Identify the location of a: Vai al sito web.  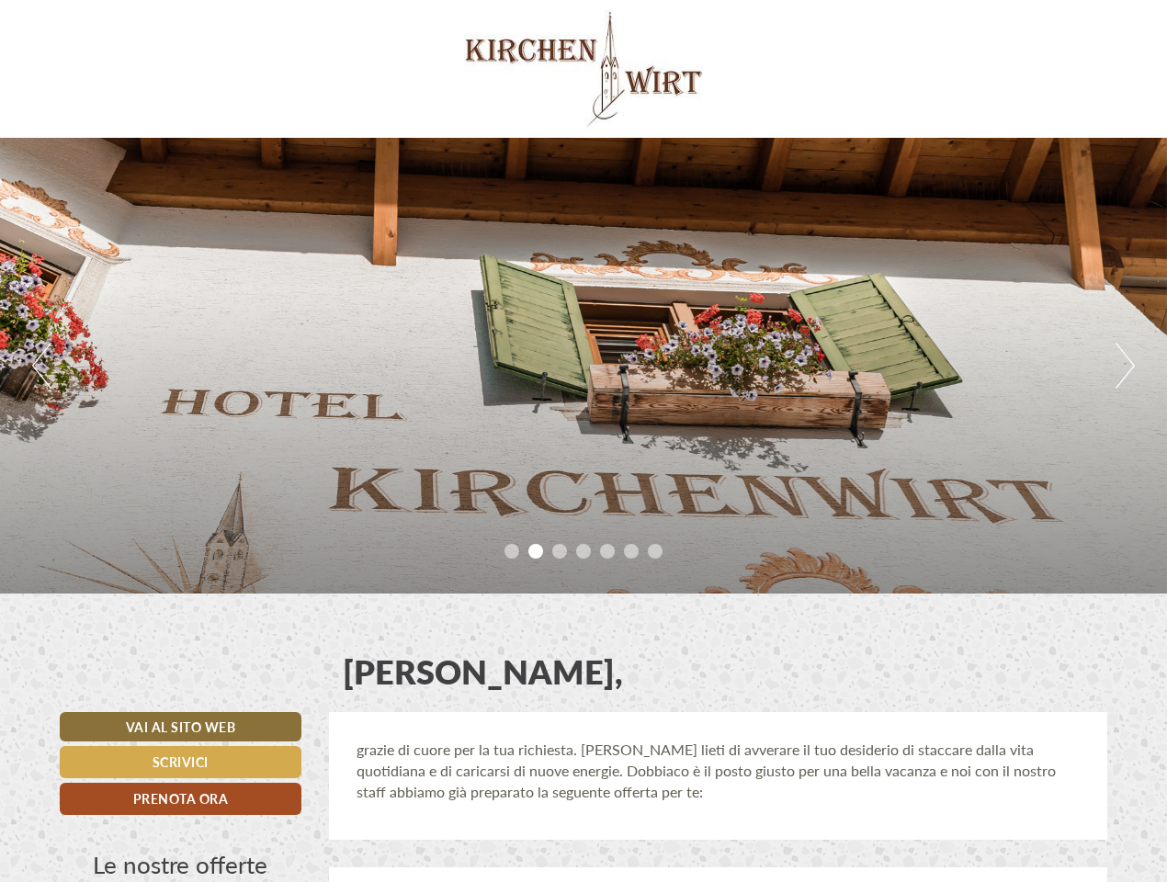
(180, 727).